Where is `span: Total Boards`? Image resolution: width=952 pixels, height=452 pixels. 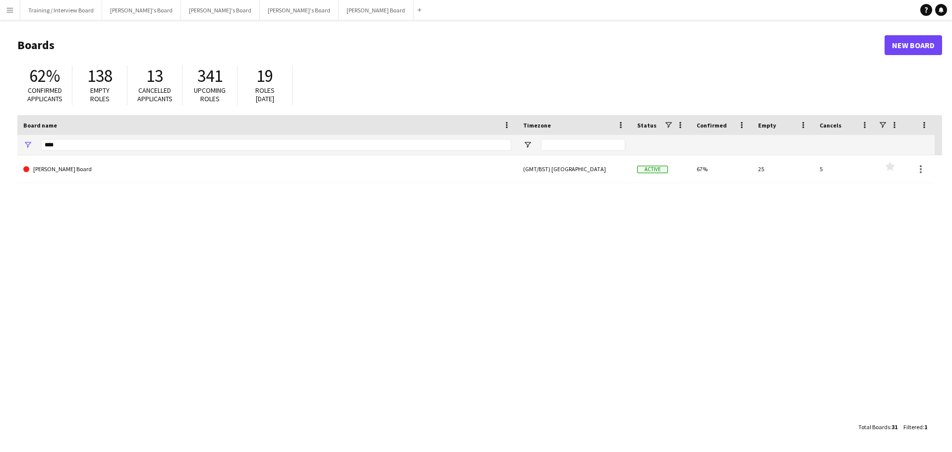 span: Total Boards is located at coordinates (874, 426).